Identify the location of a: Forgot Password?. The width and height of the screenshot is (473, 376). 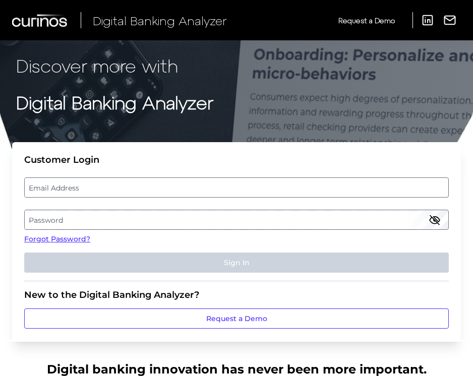
(237, 239).